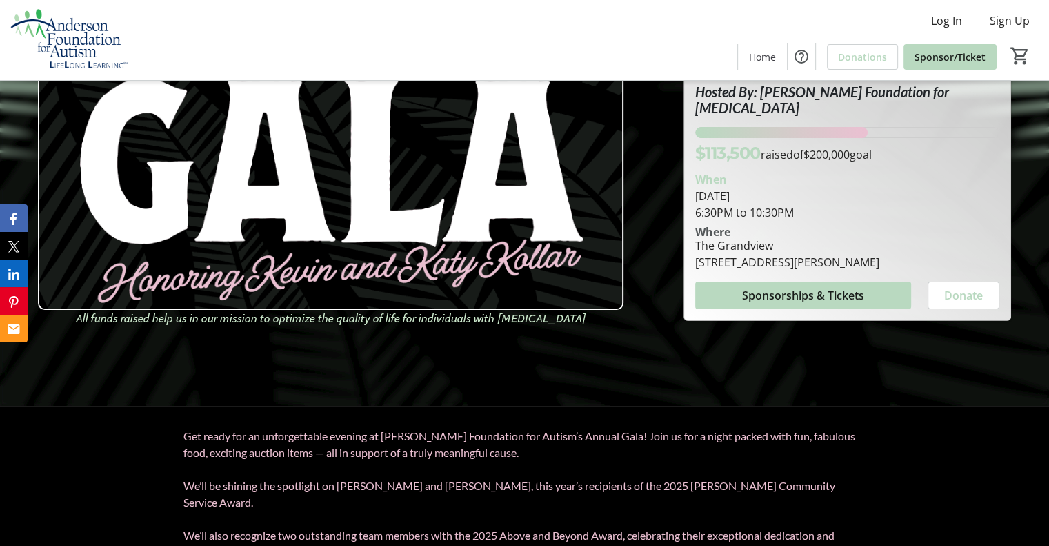  What do you see at coordinates (70, 40) in the screenshot?
I see `img: Anderson Foundation for Autism 's Logo` at bounding box center [70, 40].